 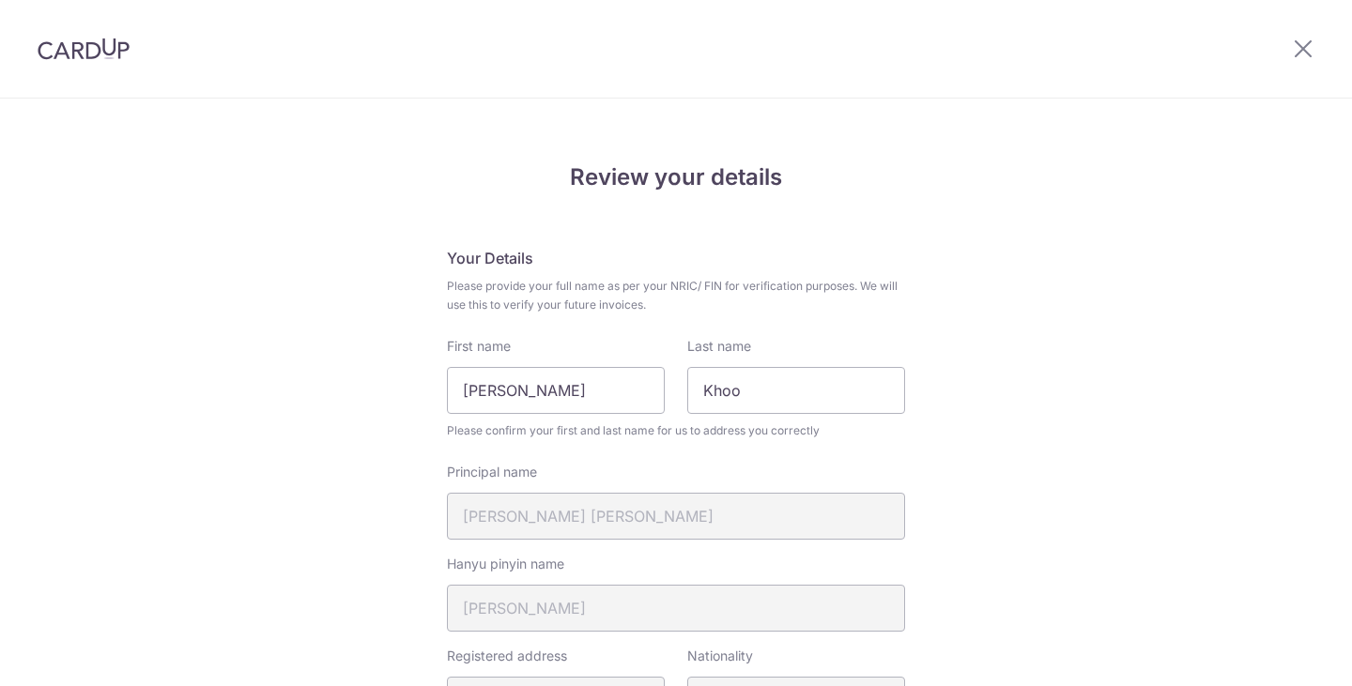 What do you see at coordinates (676, 431) in the screenshot?
I see `span: Please confirm your first and last name for us to address you correctly` at bounding box center [676, 431].